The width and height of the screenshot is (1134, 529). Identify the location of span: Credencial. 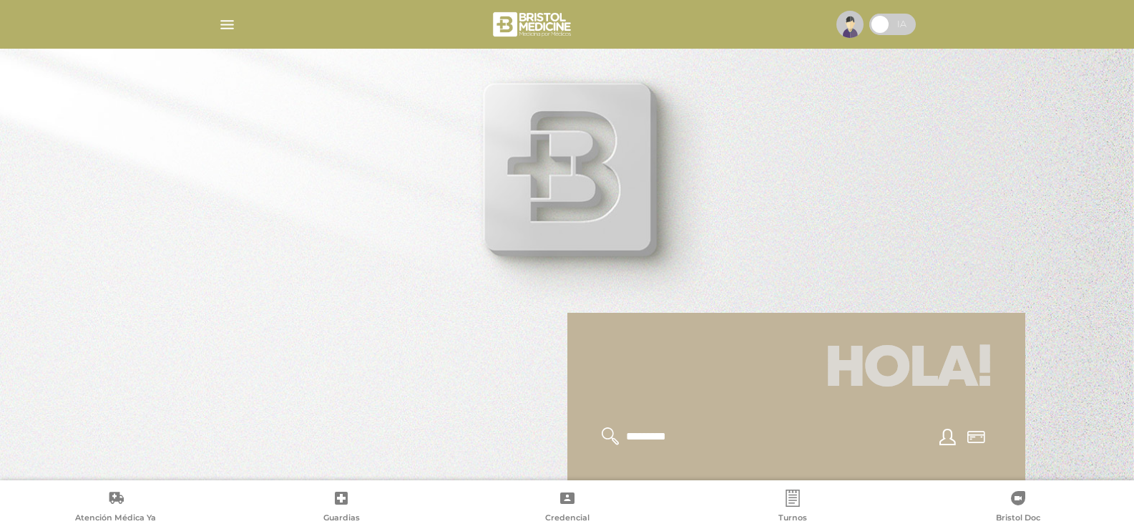
(567, 519).